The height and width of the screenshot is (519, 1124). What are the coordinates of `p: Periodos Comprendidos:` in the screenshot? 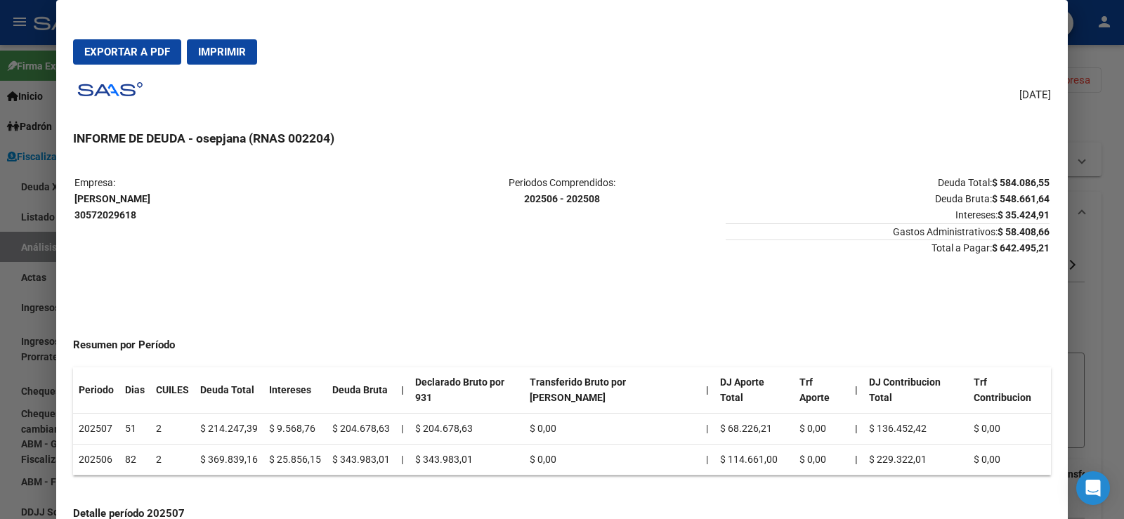 It's located at (561, 191).